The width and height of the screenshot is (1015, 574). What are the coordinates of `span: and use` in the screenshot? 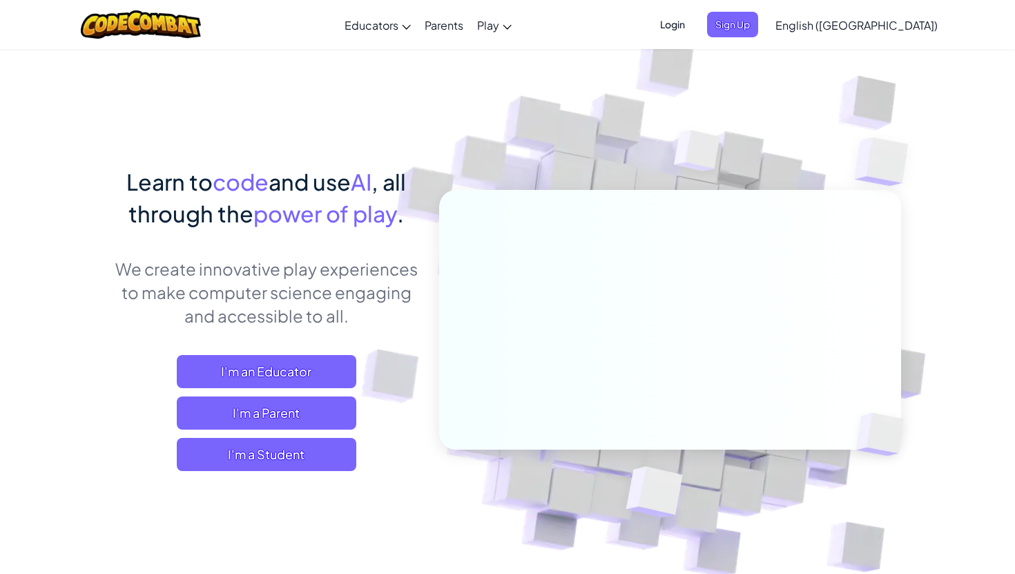 It's located at (309, 182).